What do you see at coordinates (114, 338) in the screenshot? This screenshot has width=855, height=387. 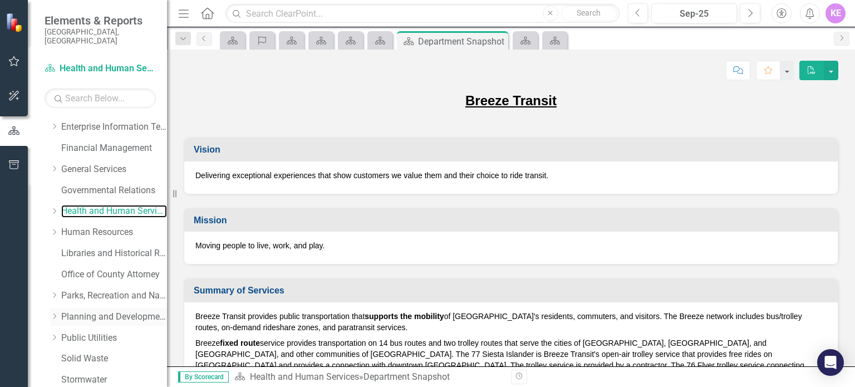 I see `a: Public Utilities` at bounding box center [114, 338].